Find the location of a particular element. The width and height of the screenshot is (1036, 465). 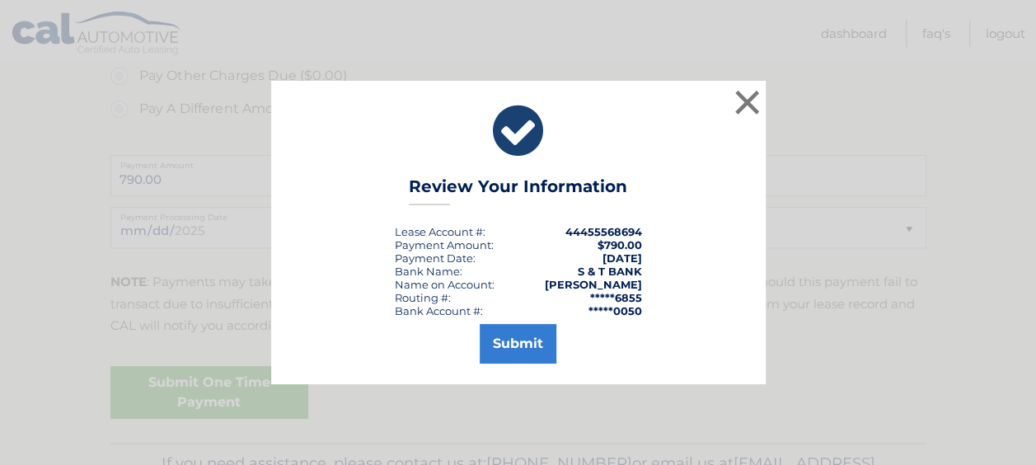

div: Name on Account: is located at coordinates (444, 284).